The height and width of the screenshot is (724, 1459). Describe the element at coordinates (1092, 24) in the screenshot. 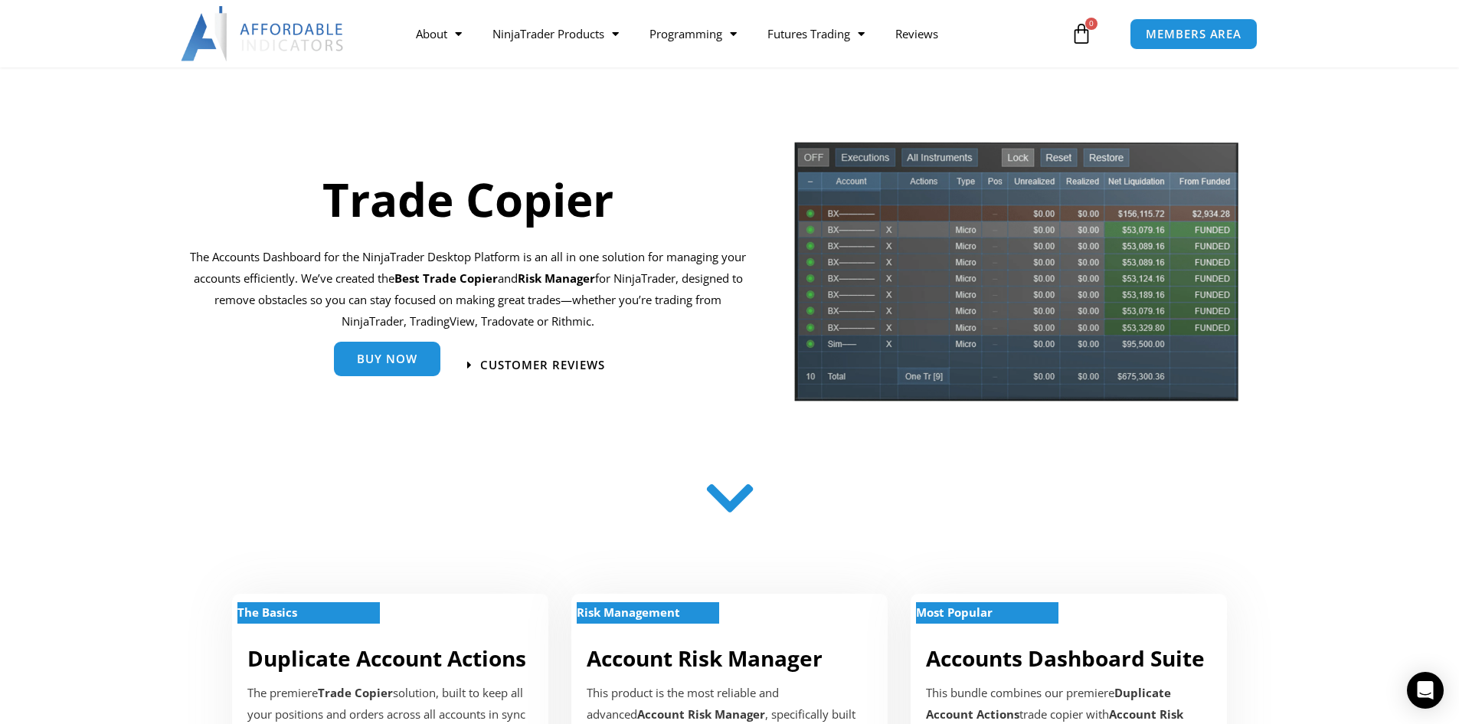

I see `span: 0` at that location.